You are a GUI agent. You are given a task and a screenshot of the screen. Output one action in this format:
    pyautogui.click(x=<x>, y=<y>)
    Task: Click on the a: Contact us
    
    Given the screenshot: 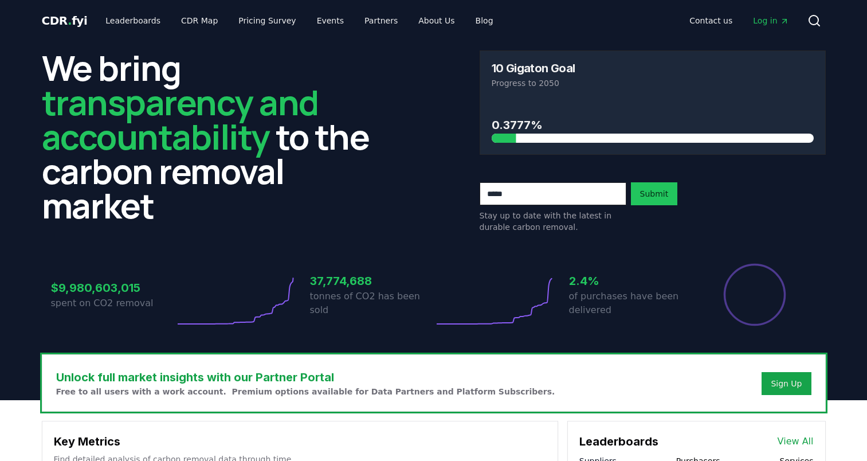 What is the action you would take?
    pyautogui.click(x=711, y=21)
    